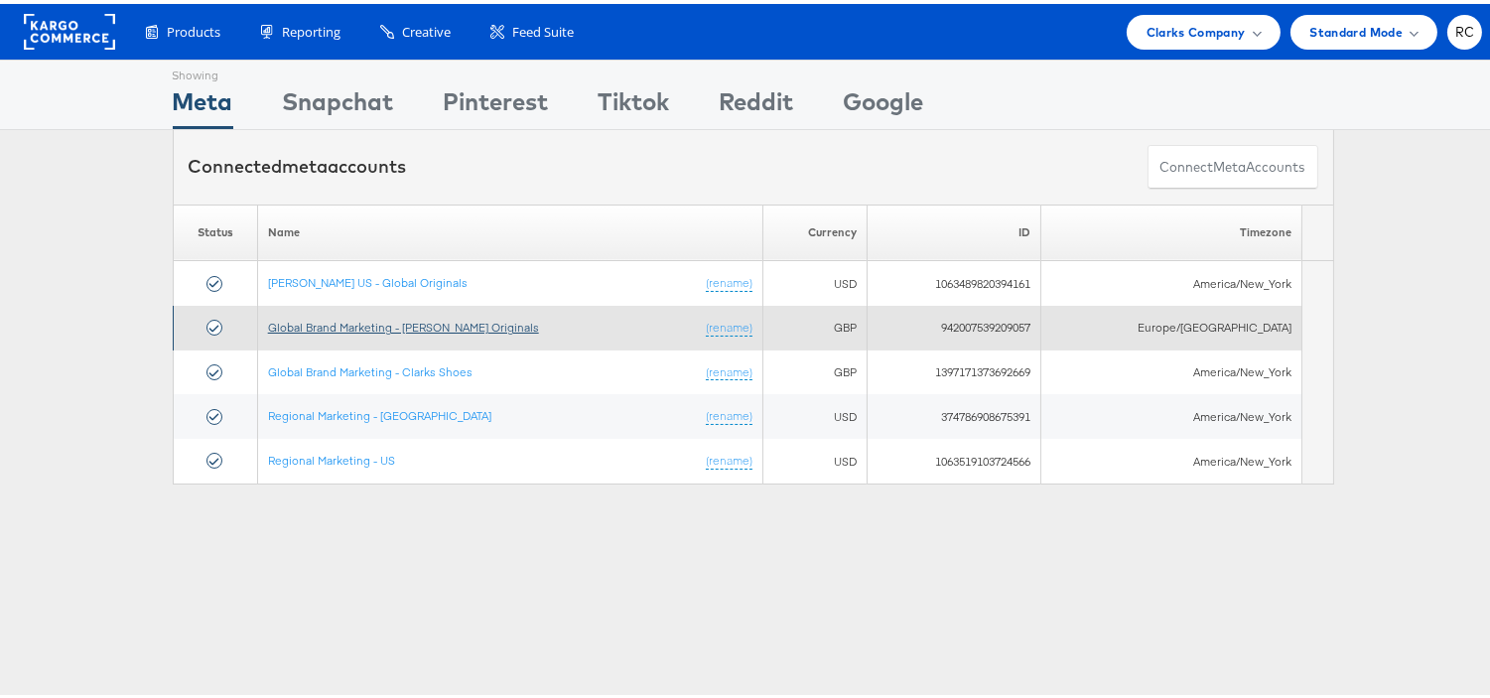  Describe the element at coordinates (756, 102) in the screenshot. I see `div: Reddit` at that location.